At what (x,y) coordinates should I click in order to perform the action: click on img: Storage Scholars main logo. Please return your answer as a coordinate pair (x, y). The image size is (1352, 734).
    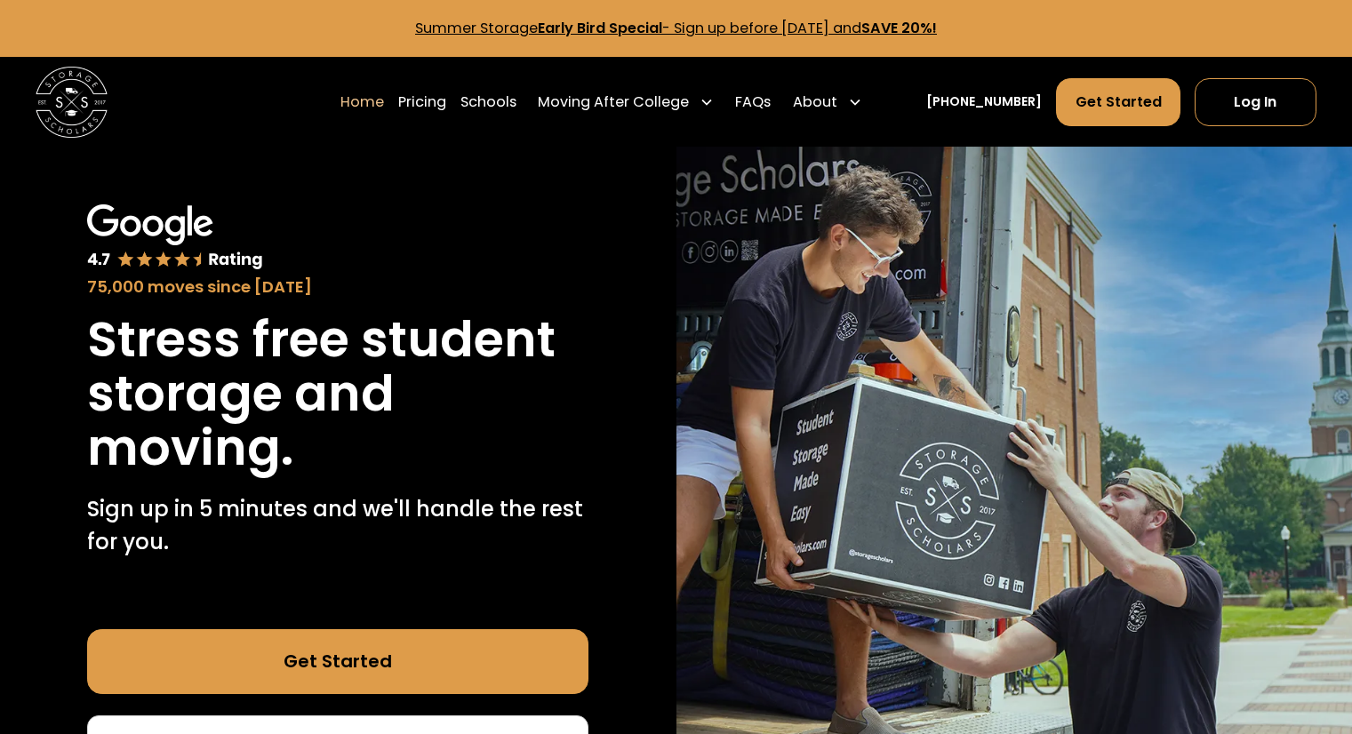
    Looking at the image, I should click on (71, 102).